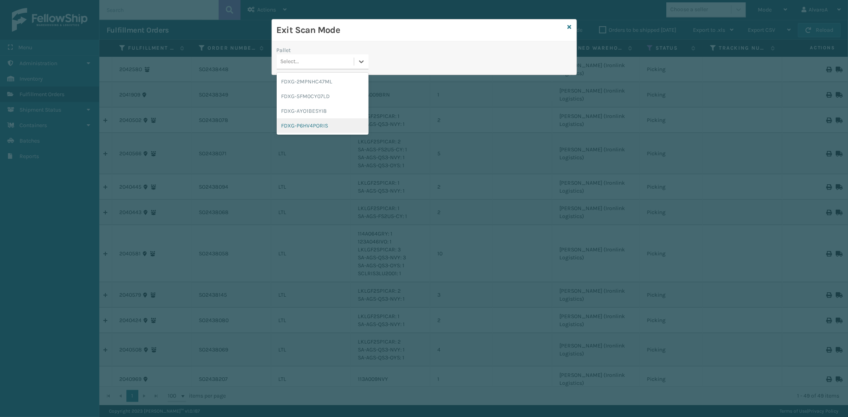  What do you see at coordinates (322, 111) in the screenshot?
I see `div: FDXG-AYO1BESYI8` at bounding box center [322, 111].